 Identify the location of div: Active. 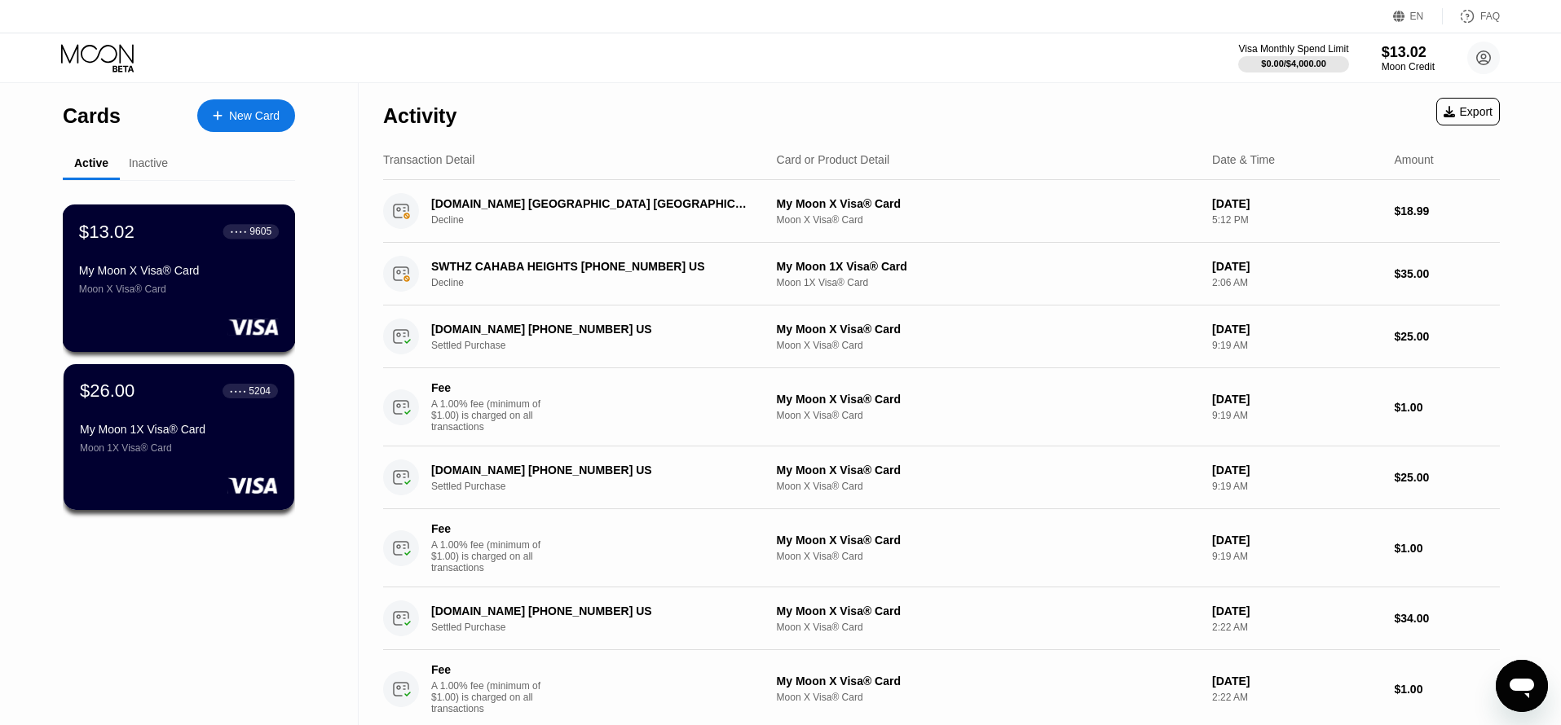
(91, 163).